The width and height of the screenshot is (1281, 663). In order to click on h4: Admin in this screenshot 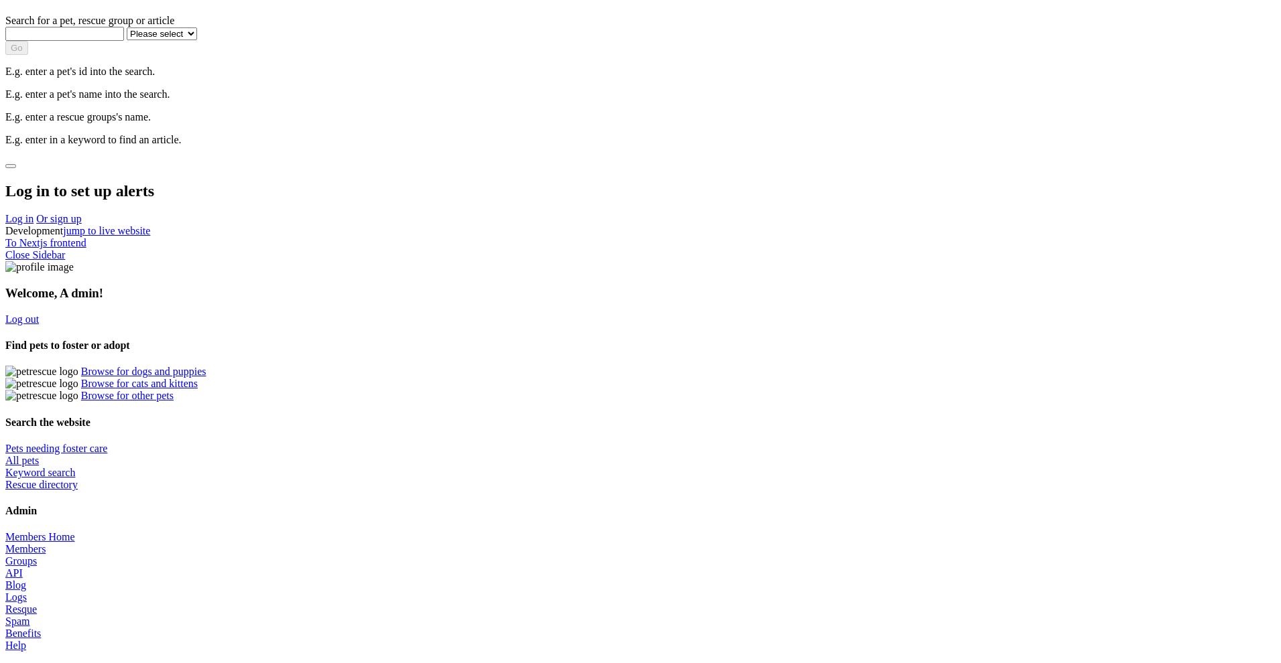, I will do `click(640, 511)`.